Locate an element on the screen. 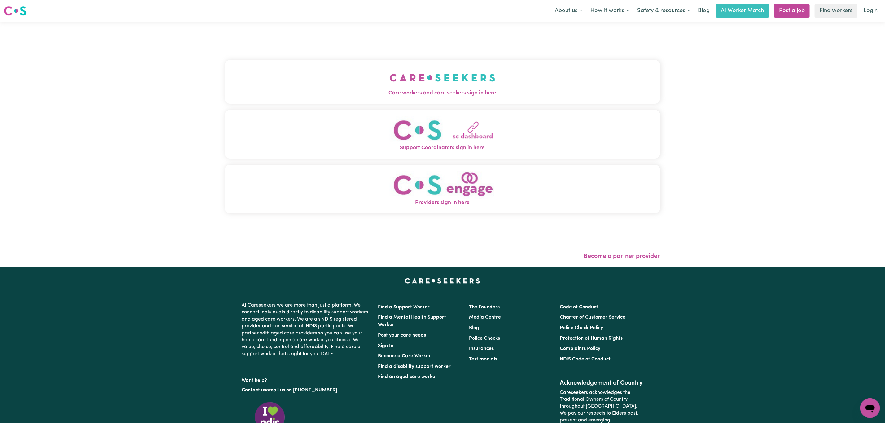 The width and height of the screenshot is (885, 423). button: Providers sign in here is located at coordinates (442, 189).